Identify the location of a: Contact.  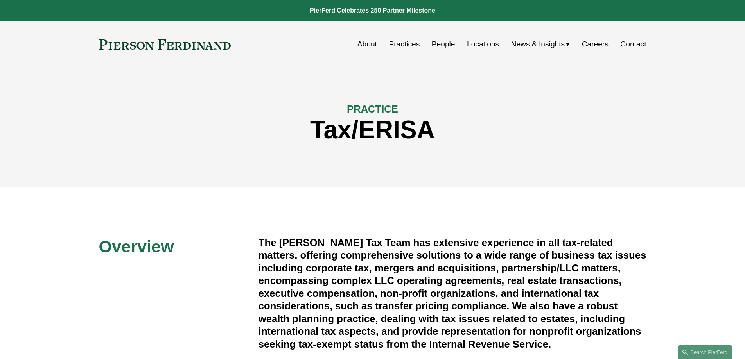
(633, 44).